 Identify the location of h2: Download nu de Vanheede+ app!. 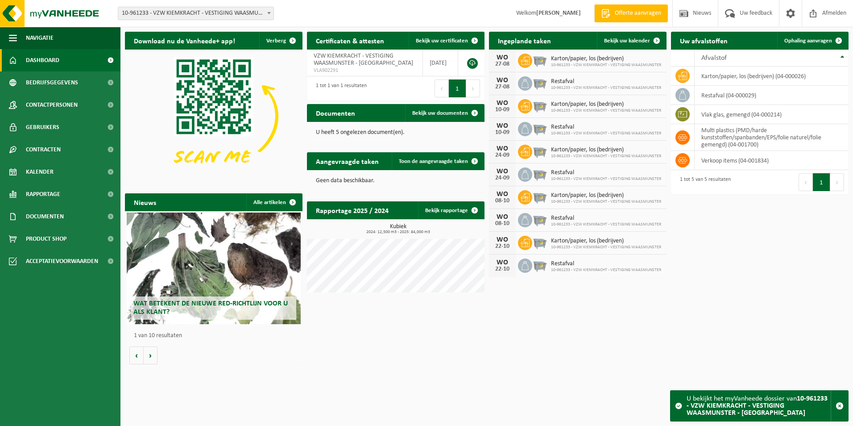
(184, 40).